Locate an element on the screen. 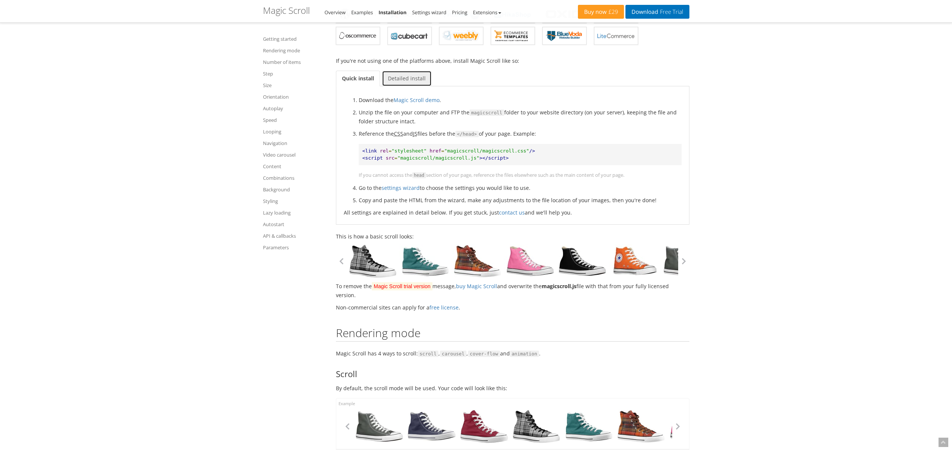  p: By default, the scroll mode will be used. Your code will look like this: is located at coordinates (513, 388).